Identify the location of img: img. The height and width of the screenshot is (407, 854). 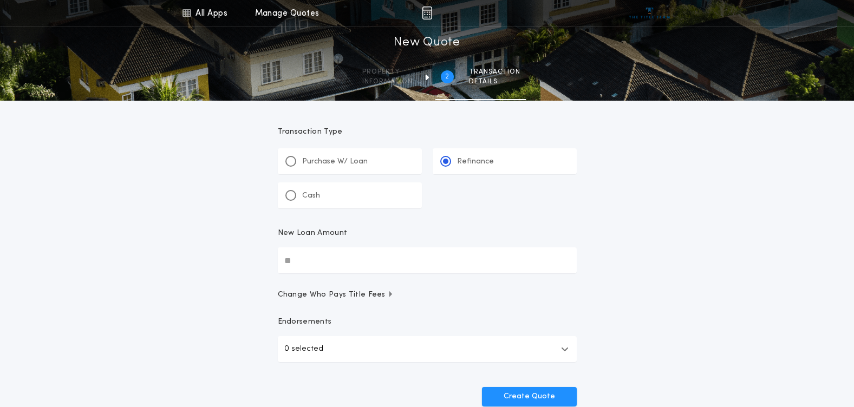
(427, 13).